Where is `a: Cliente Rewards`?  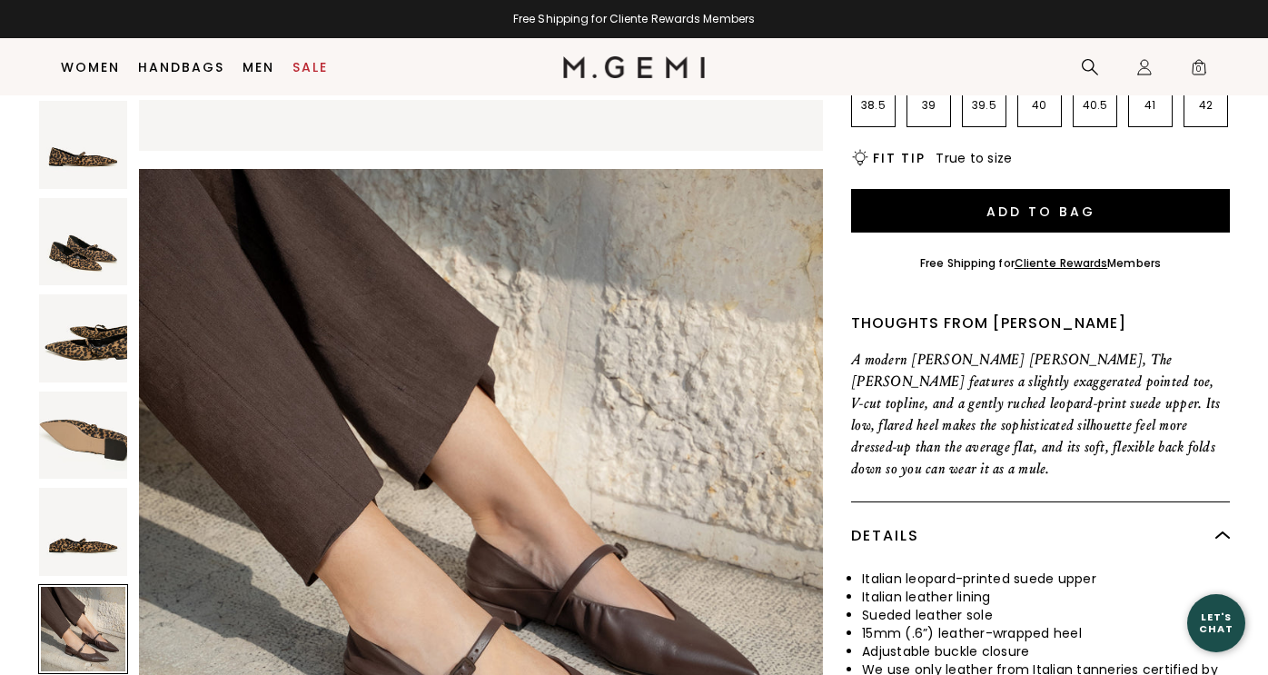 a: Cliente Rewards is located at coordinates (1061, 263).